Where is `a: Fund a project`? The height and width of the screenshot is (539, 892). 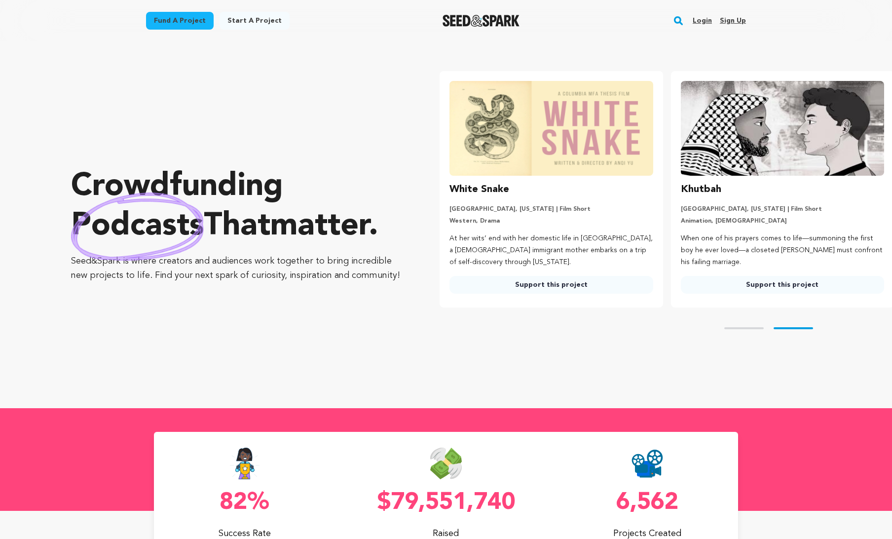 a: Fund a project is located at coordinates (180, 21).